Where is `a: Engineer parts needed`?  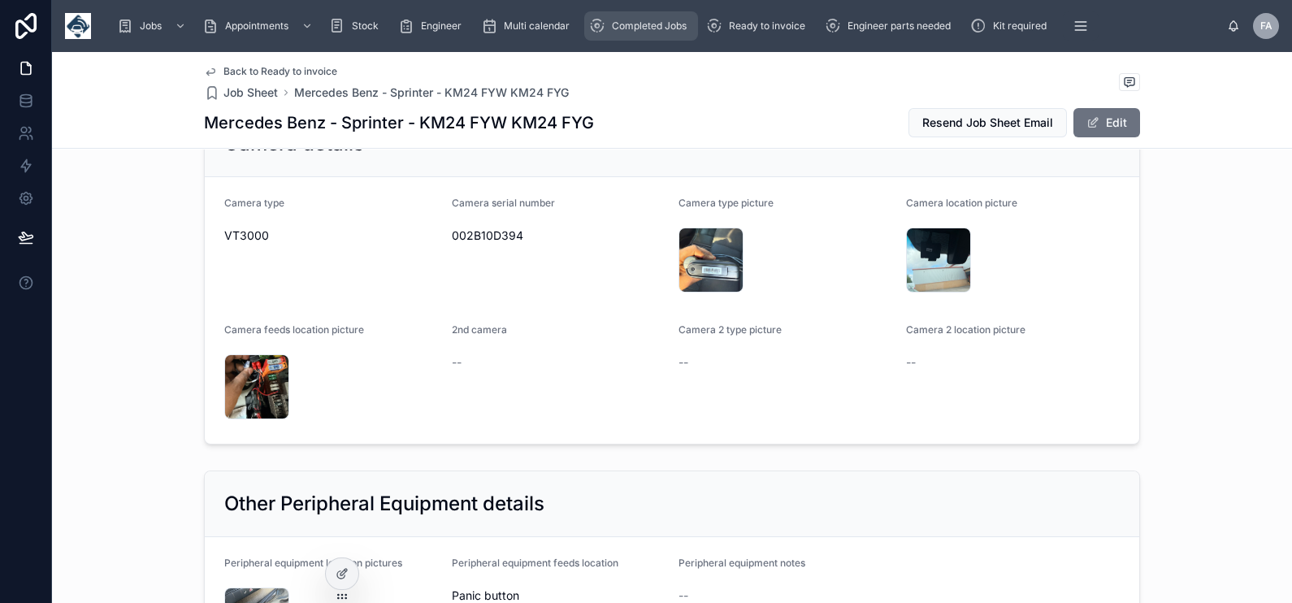
a: Engineer parts needed is located at coordinates (890, 26).